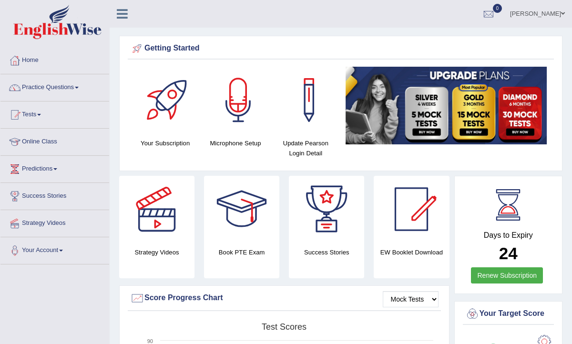 Image resolution: width=572 pixels, height=344 pixels. What do you see at coordinates (150, 341) in the screenshot?
I see `text: 90` at bounding box center [150, 341].